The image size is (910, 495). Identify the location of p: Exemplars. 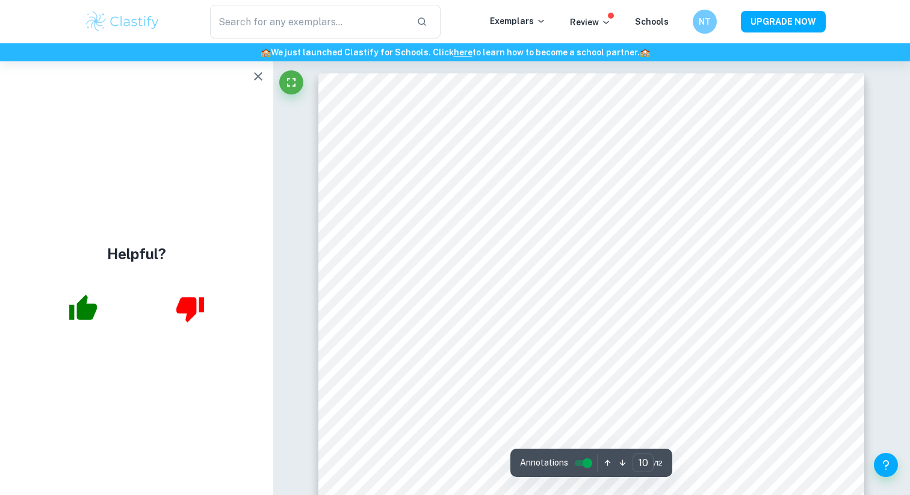
(517, 21).